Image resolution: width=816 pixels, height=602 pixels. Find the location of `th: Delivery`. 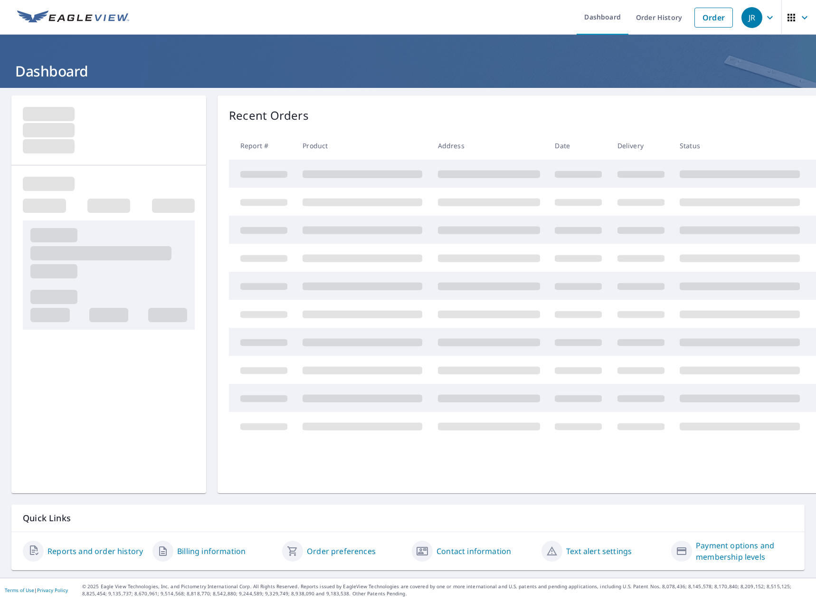

th: Delivery is located at coordinates (641, 145).